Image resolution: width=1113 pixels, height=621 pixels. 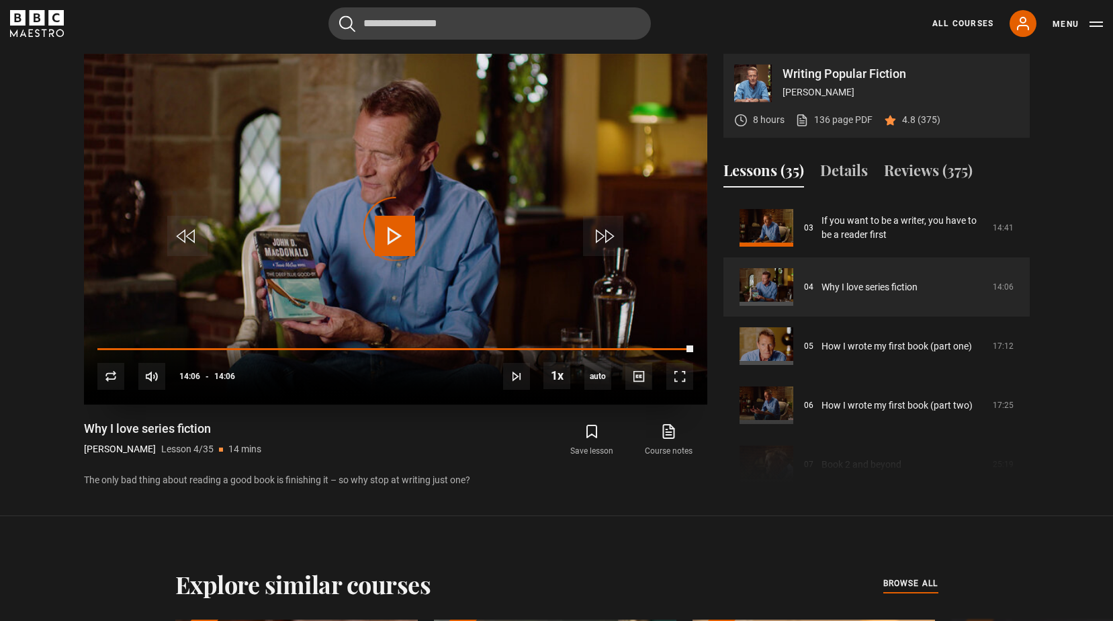 What do you see at coordinates (844, 173) in the screenshot?
I see `button: Details` at bounding box center [844, 173].